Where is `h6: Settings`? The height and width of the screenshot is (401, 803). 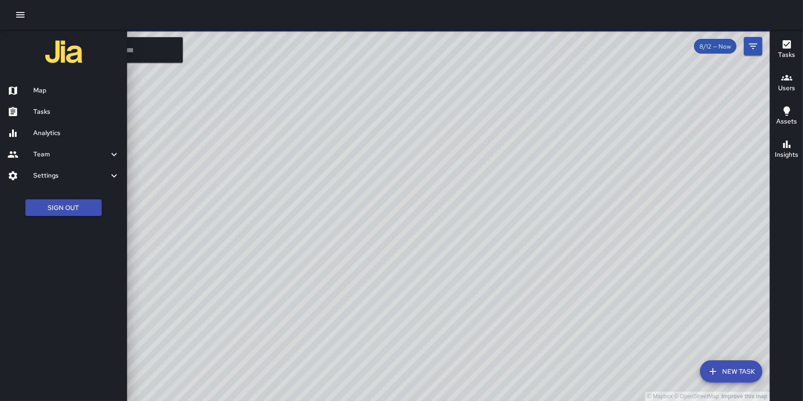 h6: Settings is located at coordinates (71, 176).